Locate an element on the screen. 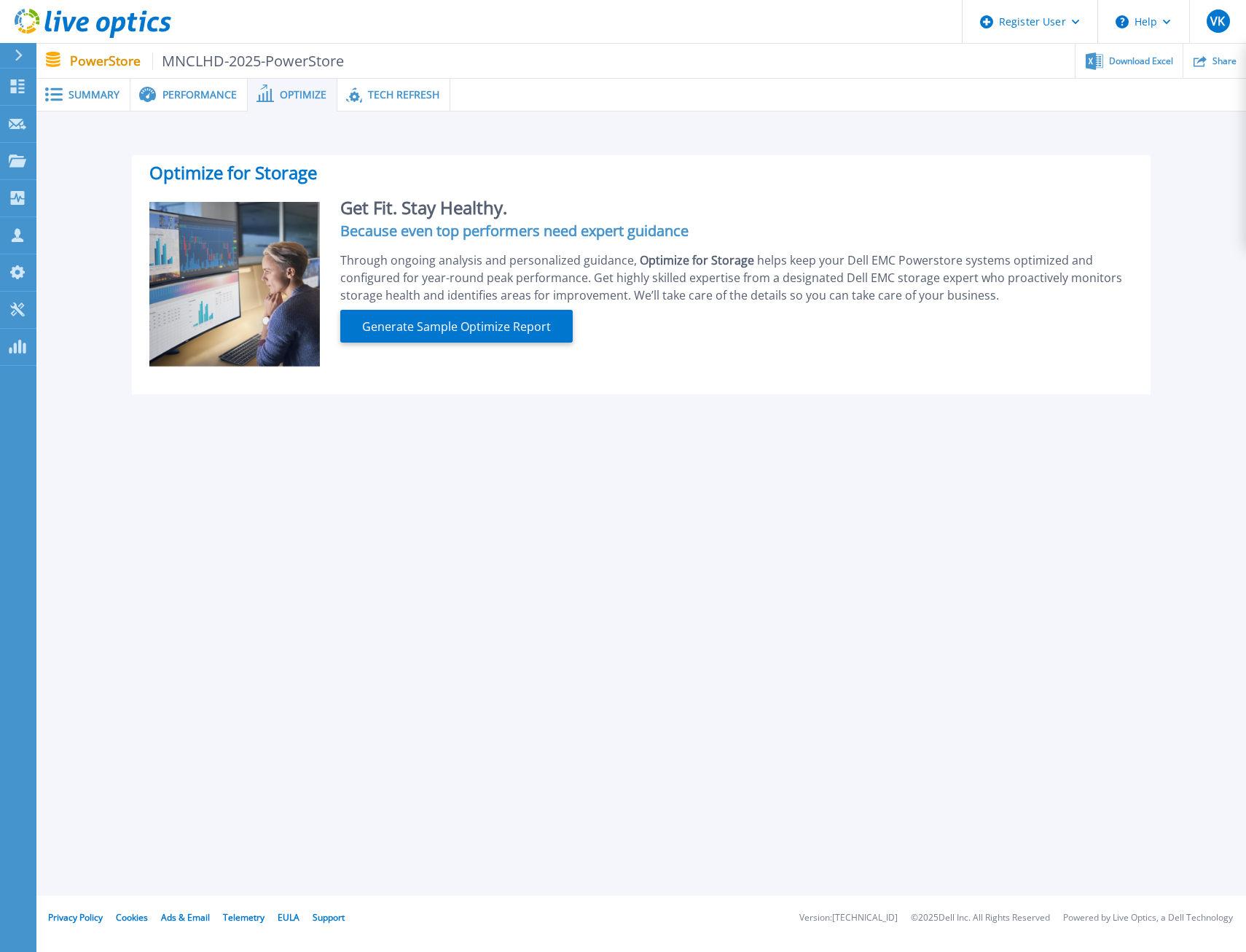 Image resolution: width=1246 pixels, height=952 pixels. p: PowerStore is located at coordinates (207, 60).